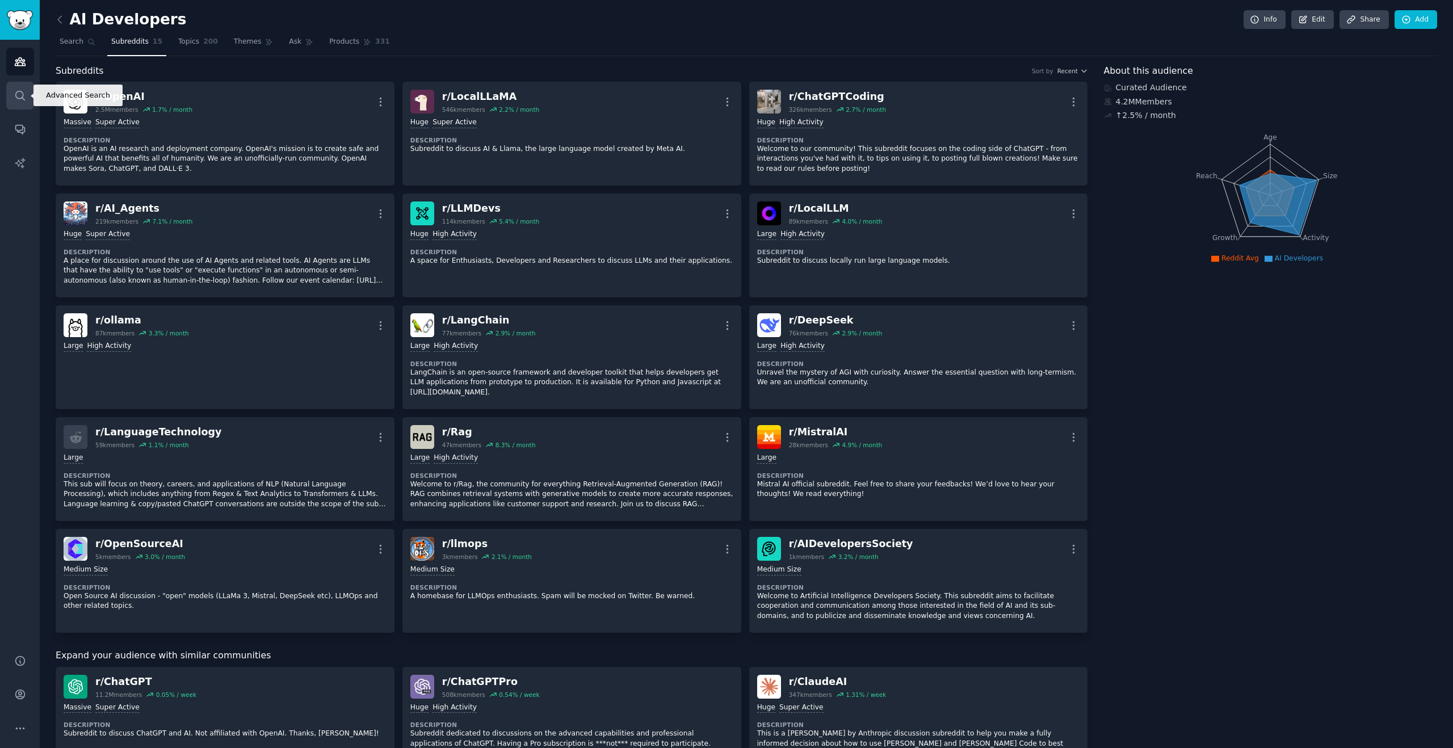 The height and width of the screenshot is (748, 1453). I want to click on div: 3.2 % / month, so click(858, 557).